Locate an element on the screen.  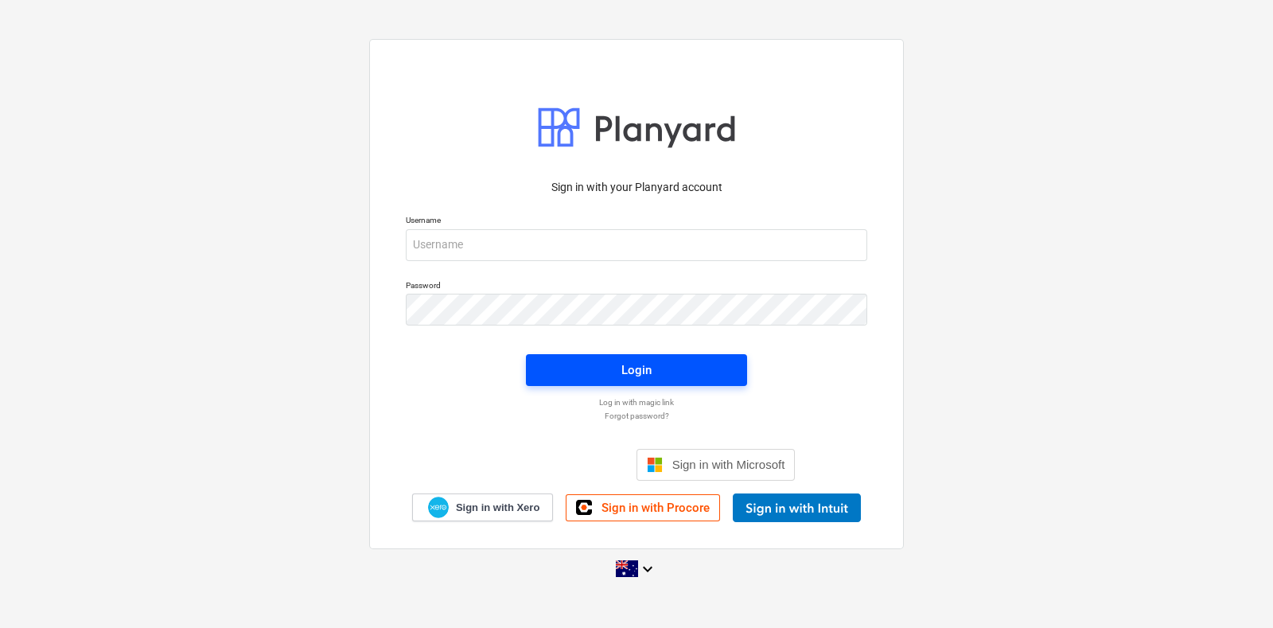
a: Sign in with Xero is located at coordinates (483, 507).